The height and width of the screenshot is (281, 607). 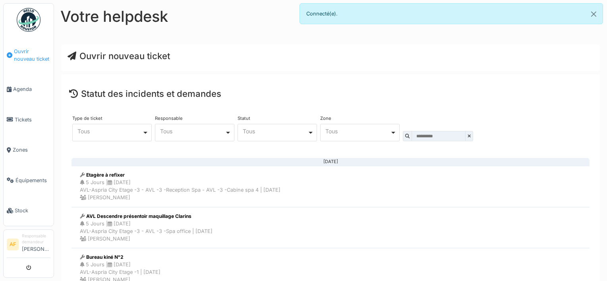 What do you see at coordinates (29, 89) in the screenshot?
I see `a: Agenda` at bounding box center [29, 89].